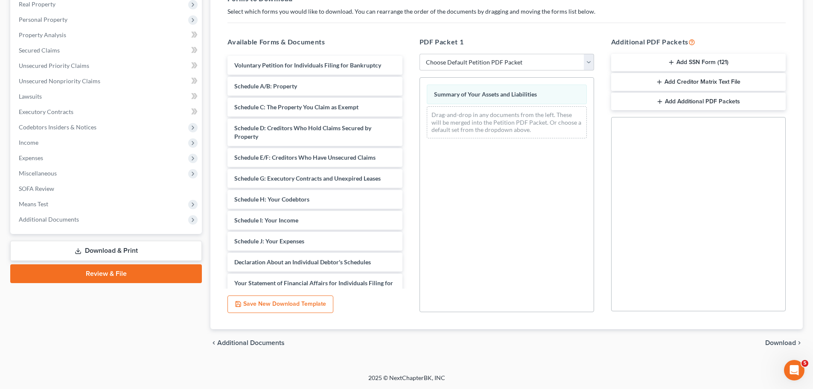  What do you see at coordinates (36, 188) in the screenshot?
I see `span: SOFA Review` at bounding box center [36, 188].